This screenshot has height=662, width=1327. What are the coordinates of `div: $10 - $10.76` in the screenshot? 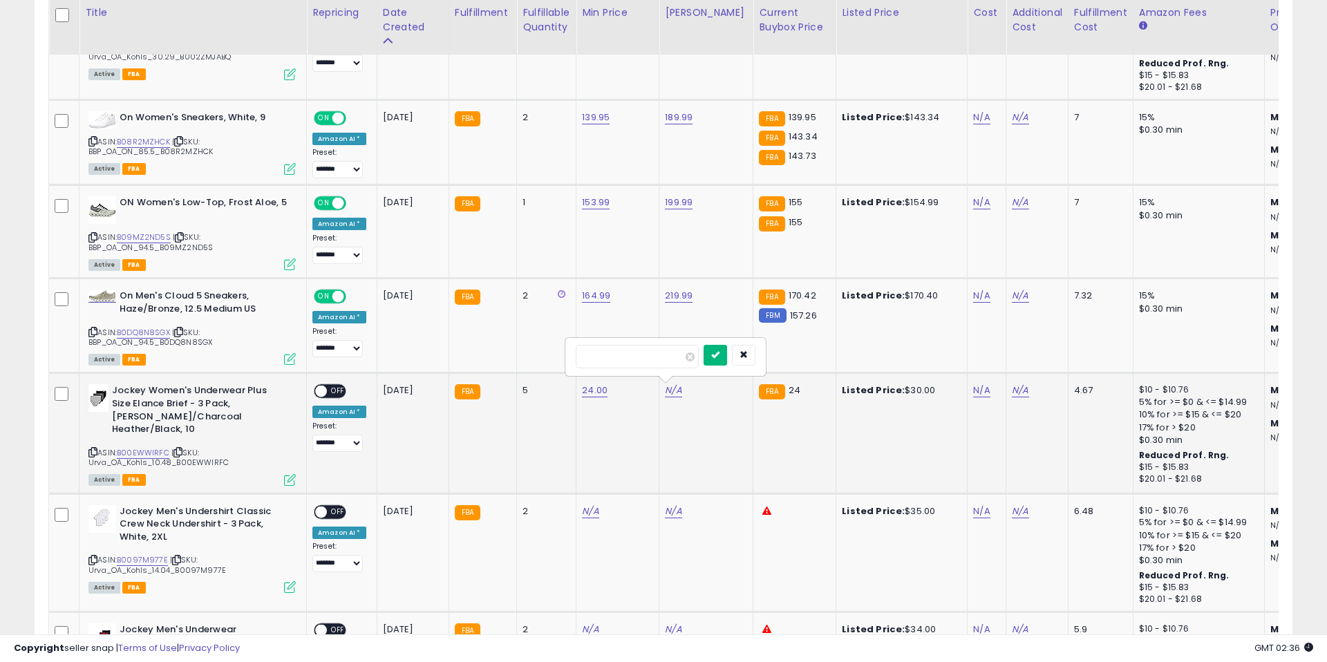 It's located at (1196, 390).